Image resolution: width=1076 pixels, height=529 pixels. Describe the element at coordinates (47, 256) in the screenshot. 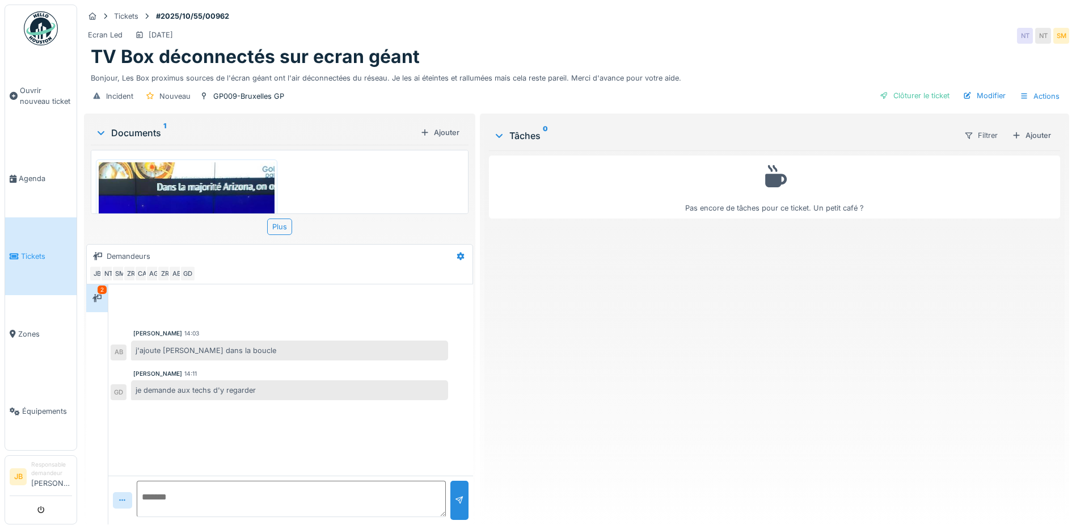

I see `span: Tickets` at that location.